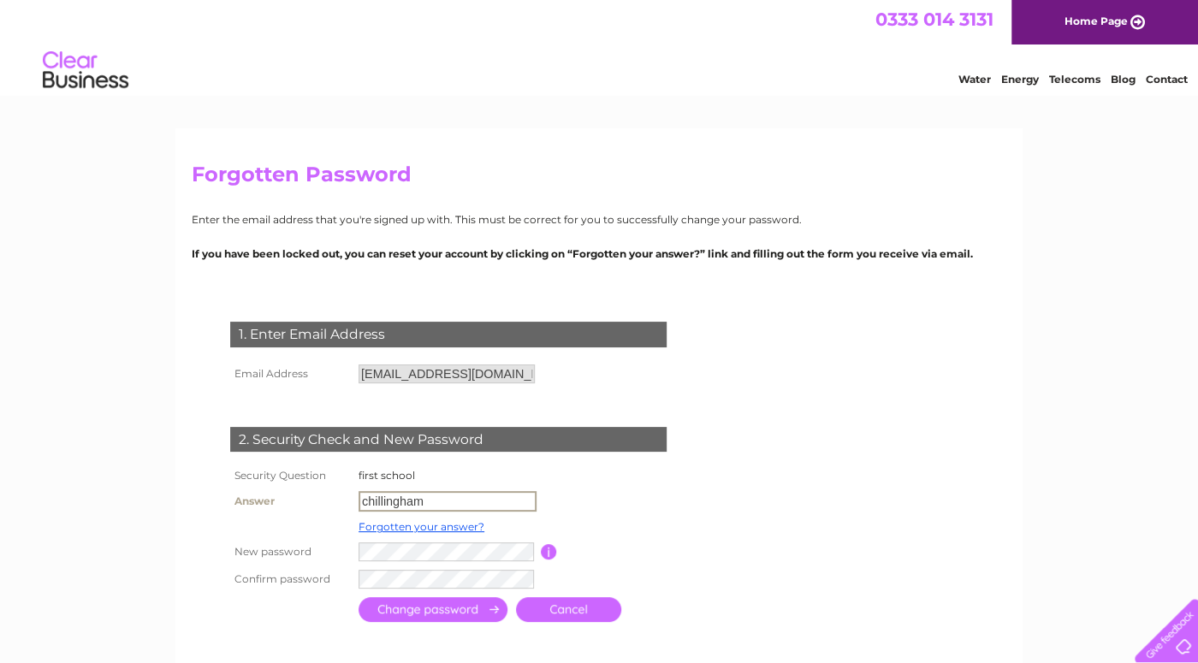  What do you see at coordinates (290, 502) in the screenshot?
I see `th: Answer` at bounding box center [290, 502].